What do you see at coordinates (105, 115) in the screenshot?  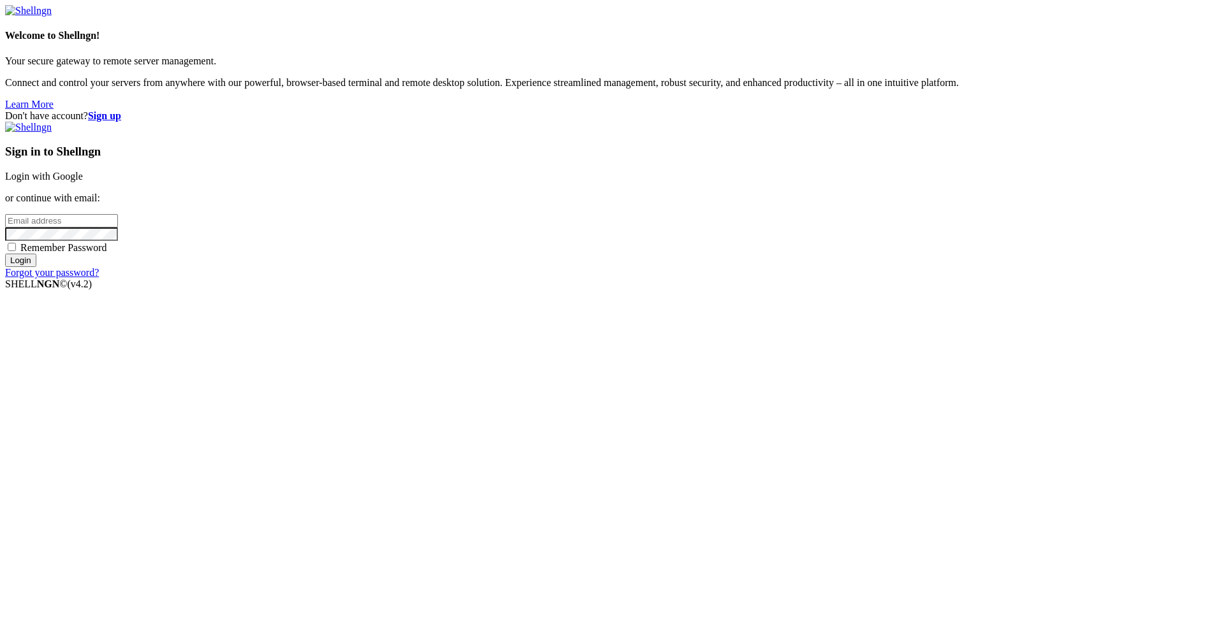 I see `a: Sign up` at bounding box center [105, 115].